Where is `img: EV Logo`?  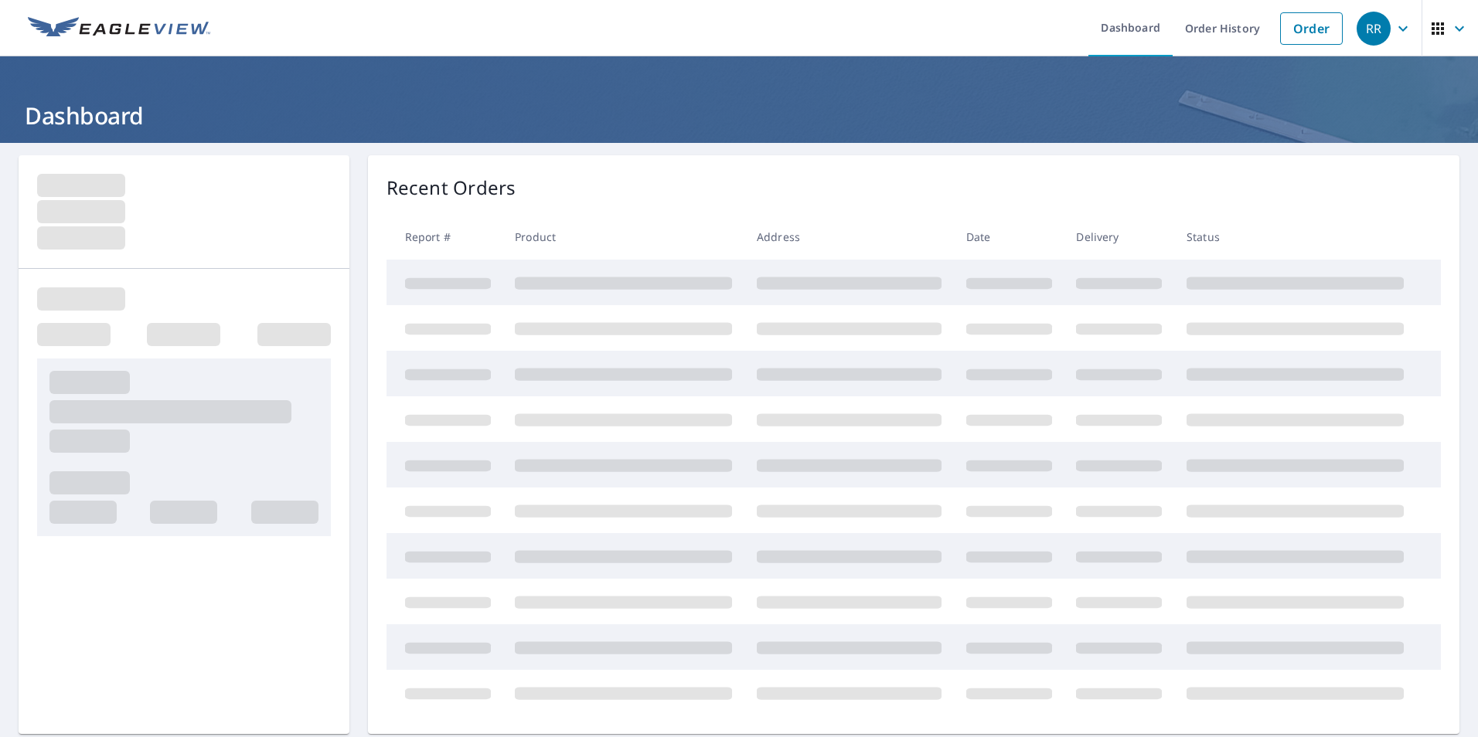 img: EV Logo is located at coordinates (119, 29).